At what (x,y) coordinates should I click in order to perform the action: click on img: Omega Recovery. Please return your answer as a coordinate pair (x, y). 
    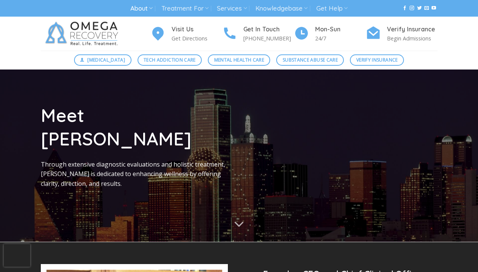
    Looking at the image, I should click on (83, 34).